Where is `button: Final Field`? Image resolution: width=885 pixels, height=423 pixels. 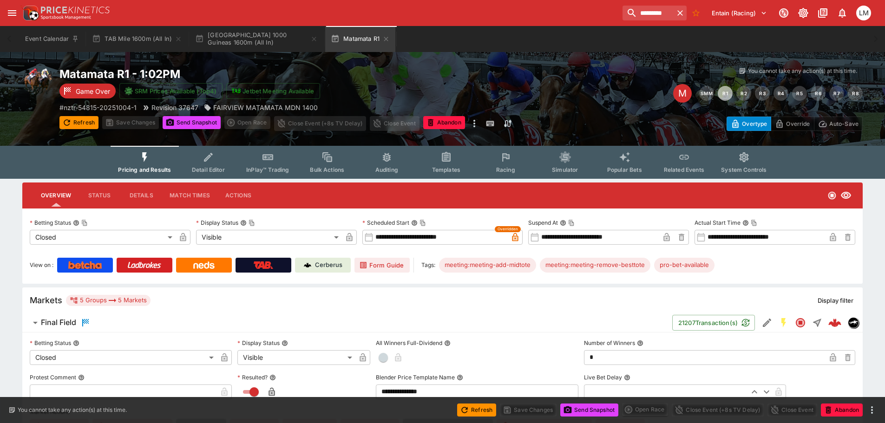 button: Final Field is located at coordinates (347, 323).